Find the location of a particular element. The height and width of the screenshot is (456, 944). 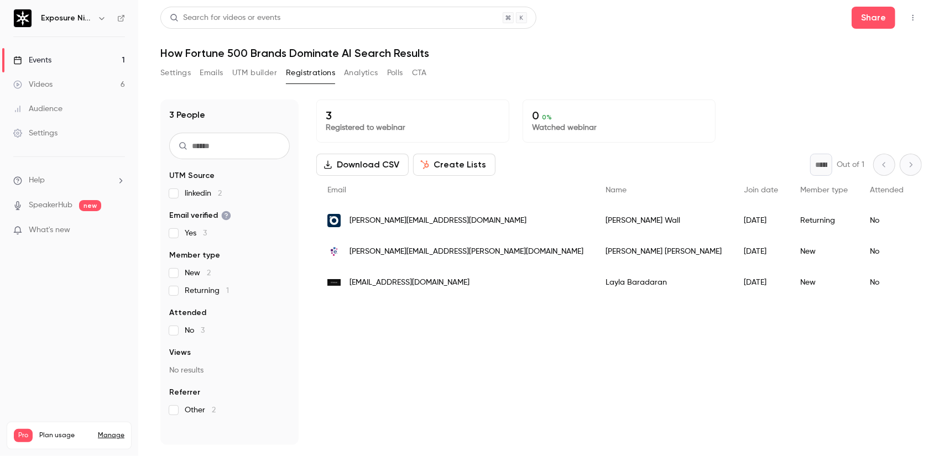

img: experian.com is located at coordinates (334, 252).